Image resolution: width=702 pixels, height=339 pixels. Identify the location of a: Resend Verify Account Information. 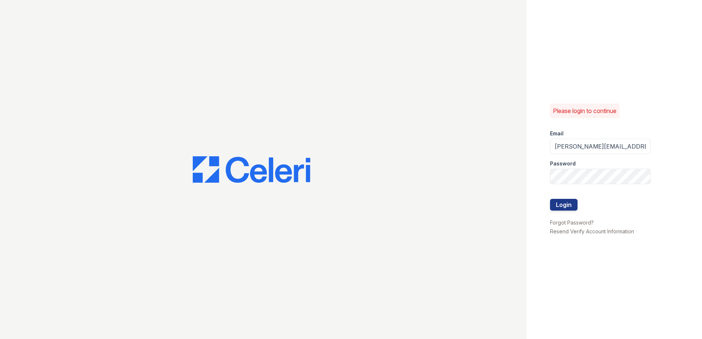
(592, 231).